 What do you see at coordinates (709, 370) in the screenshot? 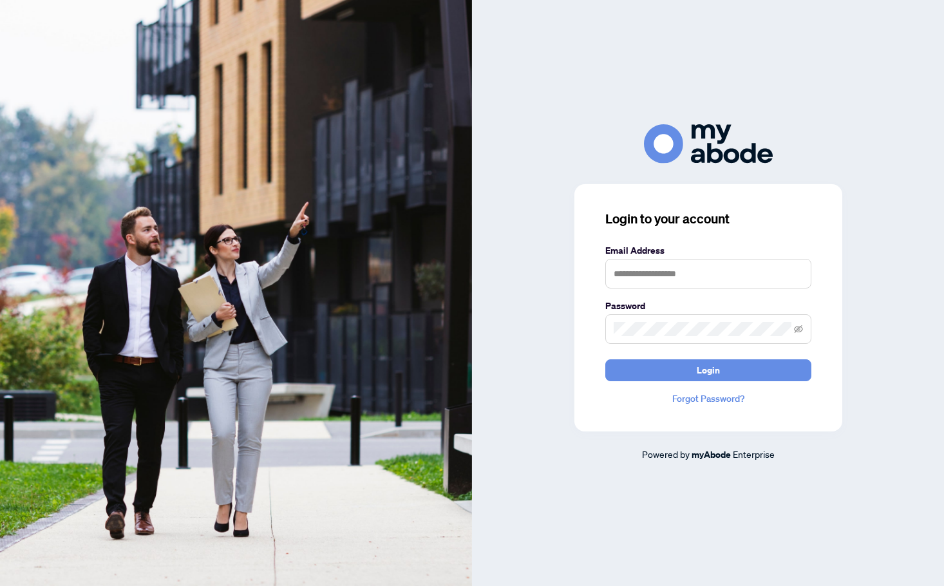
I see `span: Login` at bounding box center [709, 370].